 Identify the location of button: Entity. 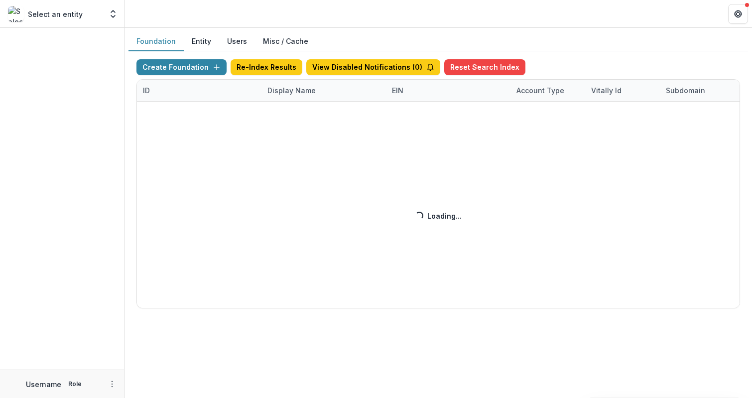
(201, 41).